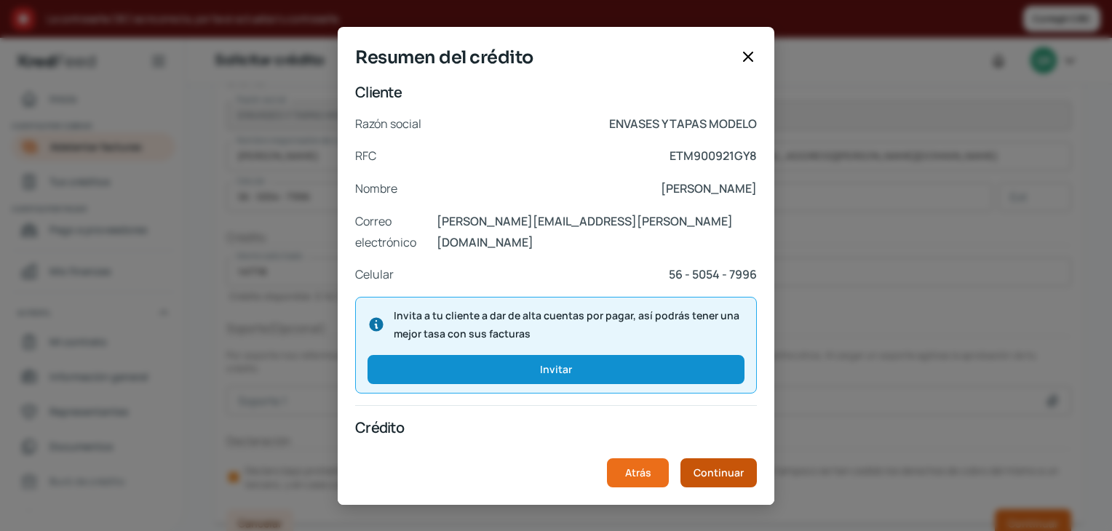  What do you see at coordinates (713, 156) in the screenshot?
I see `p: ETM900921GY8` at bounding box center [713, 156].